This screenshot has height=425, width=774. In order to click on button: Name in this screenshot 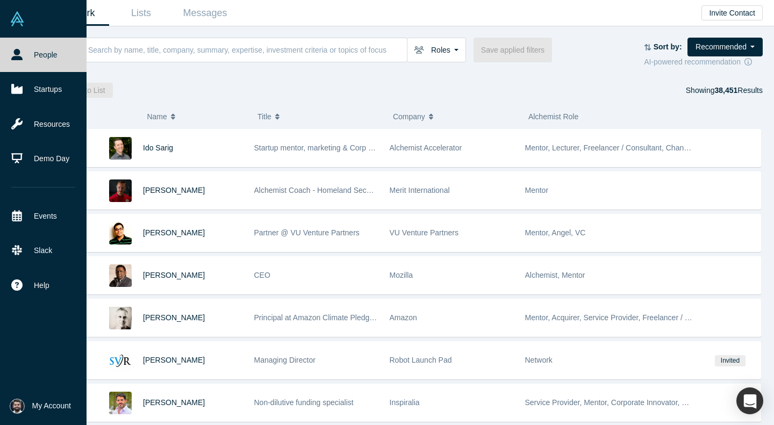, I will do `click(196, 117)`.